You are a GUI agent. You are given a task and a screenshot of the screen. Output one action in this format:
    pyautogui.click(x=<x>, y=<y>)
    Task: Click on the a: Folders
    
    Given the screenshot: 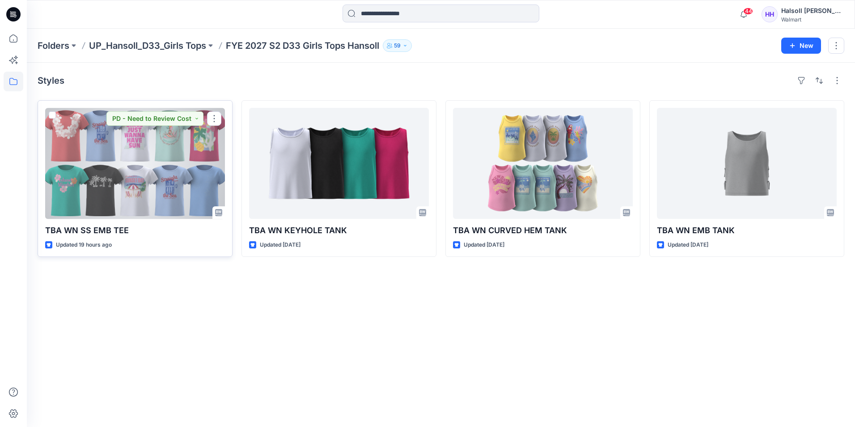 What is the action you would take?
    pyautogui.click(x=53, y=46)
    